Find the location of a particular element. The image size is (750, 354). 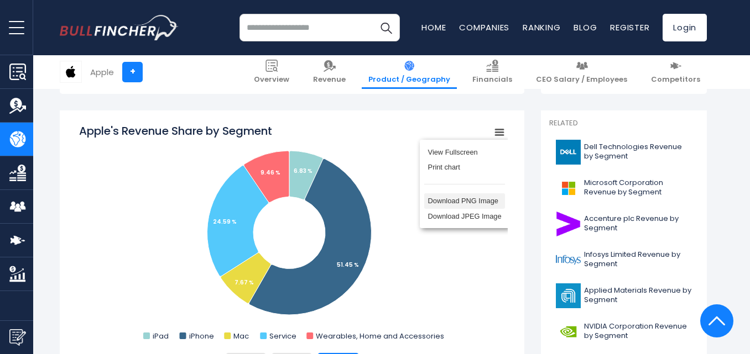

div: Apple is located at coordinates (102, 72).